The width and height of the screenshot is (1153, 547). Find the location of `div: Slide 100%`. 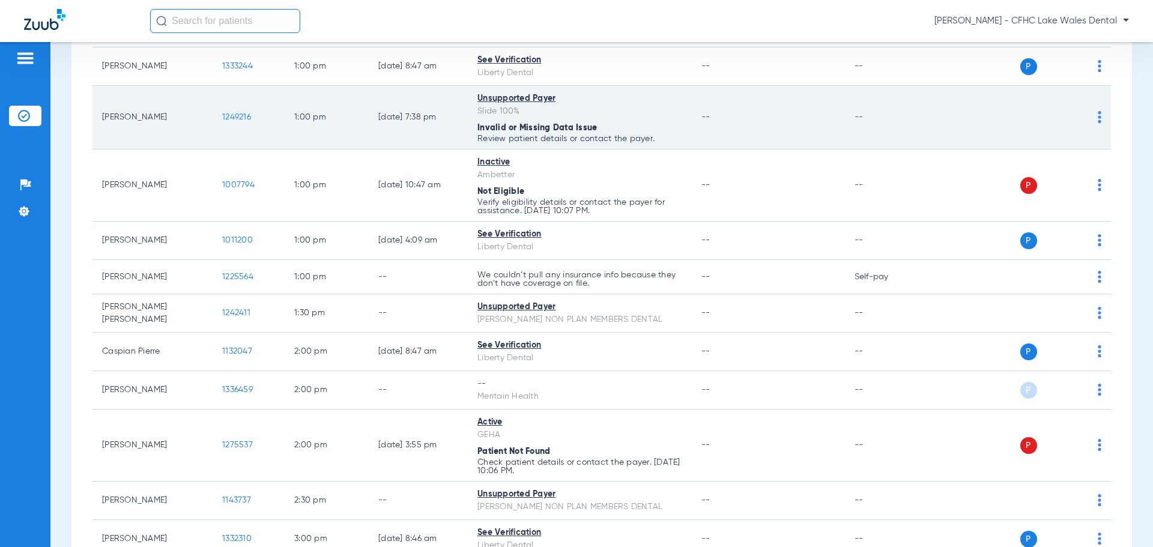

div: Slide 100% is located at coordinates (580, 111).